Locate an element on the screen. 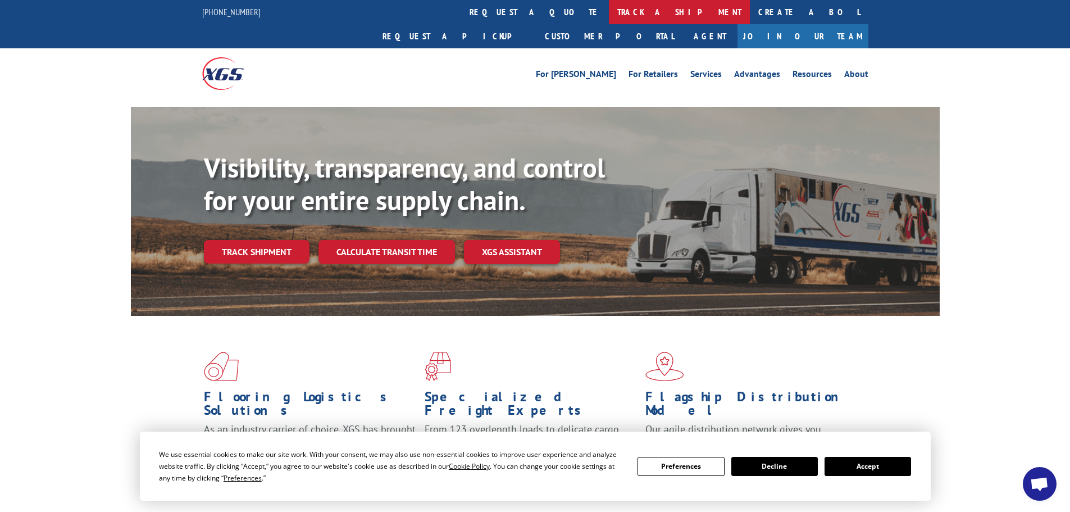 This screenshot has width=1070, height=512. img: xgs-icon-focused-on-flooring-red is located at coordinates (438, 366).